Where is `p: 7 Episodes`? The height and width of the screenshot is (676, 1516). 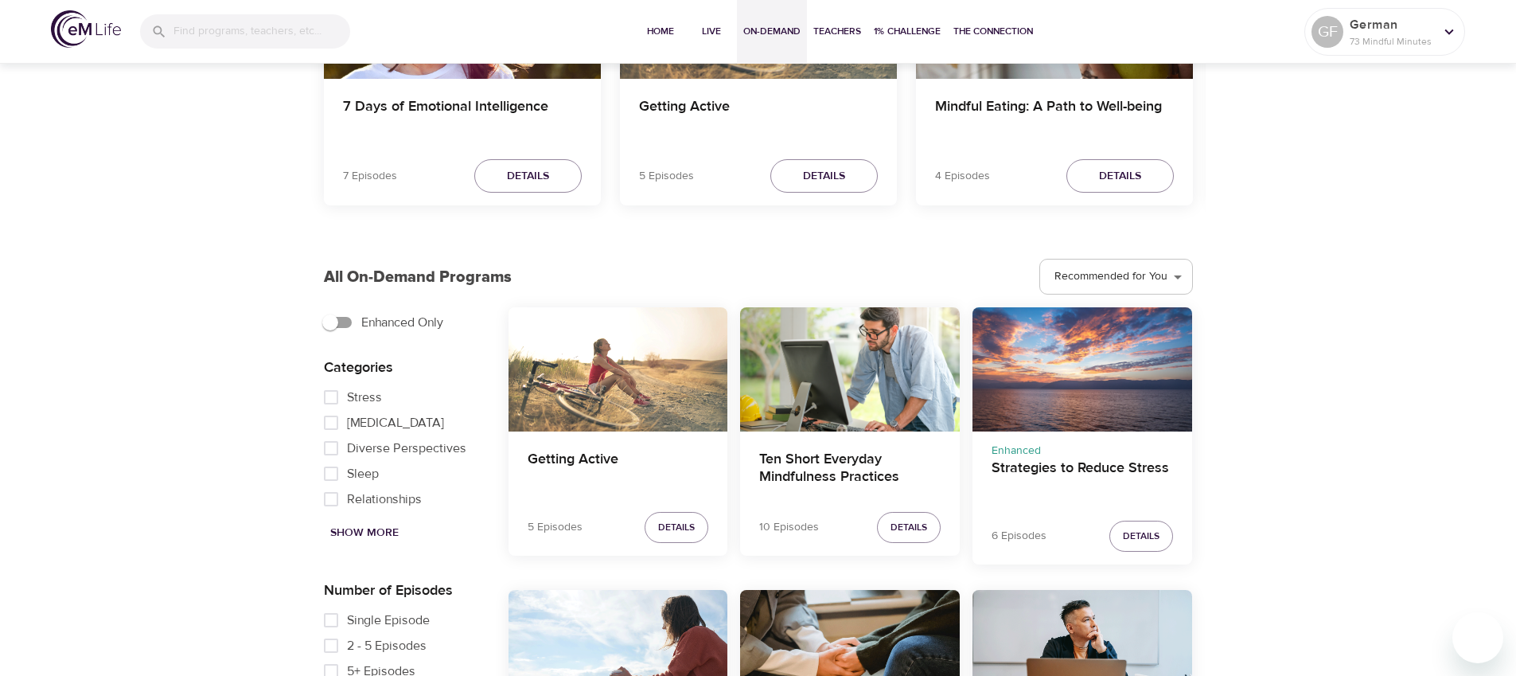 p: 7 Episodes is located at coordinates (370, 176).